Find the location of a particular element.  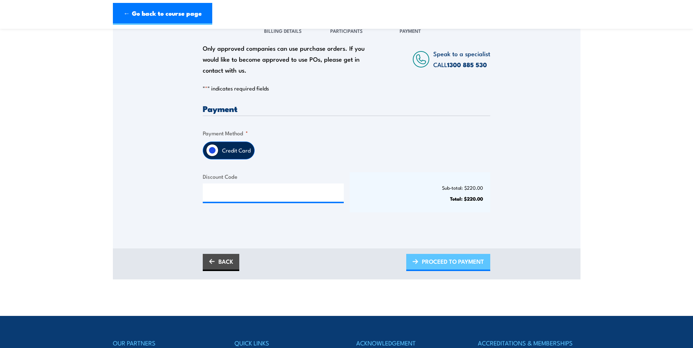

h4: ACCREDITATIONS & MEMBERSHIPS is located at coordinates (529, 343).